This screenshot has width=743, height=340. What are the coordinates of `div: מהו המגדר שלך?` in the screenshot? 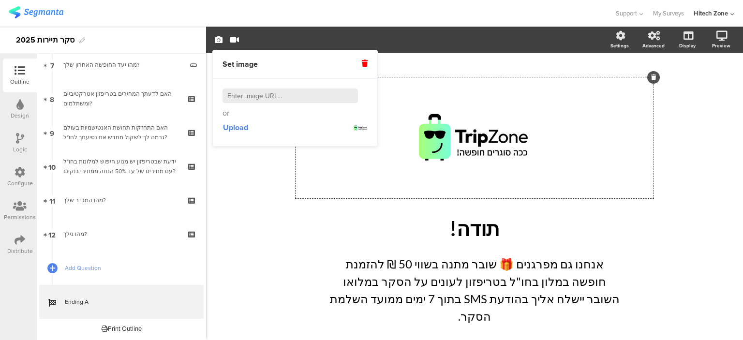 It's located at (121, 200).